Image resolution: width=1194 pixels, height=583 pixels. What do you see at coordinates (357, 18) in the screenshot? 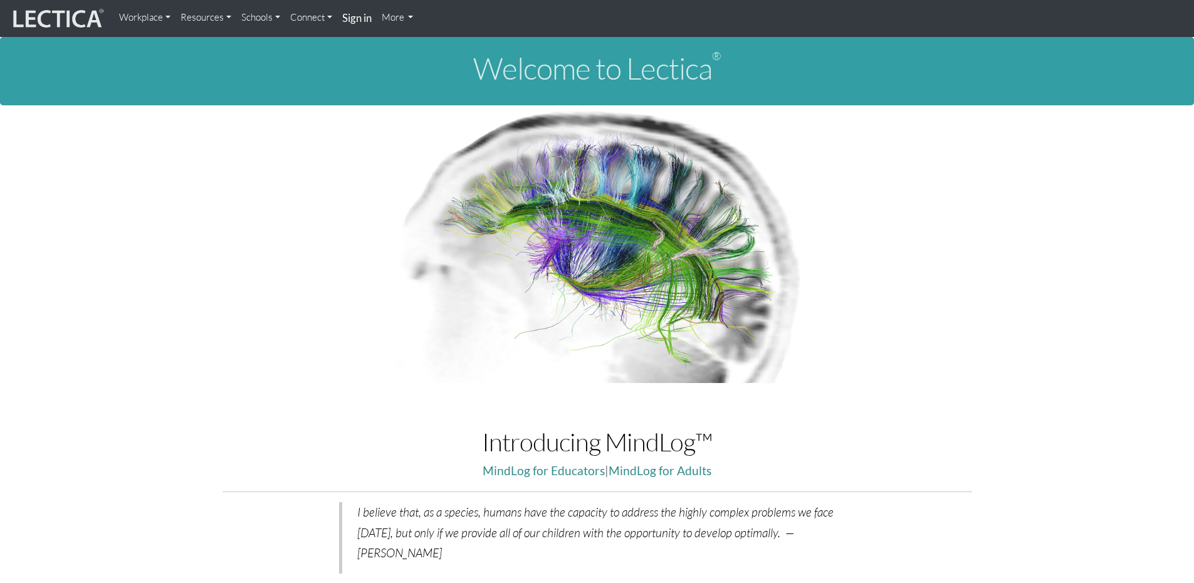
I see `strong: Sign in` at bounding box center [357, 18].